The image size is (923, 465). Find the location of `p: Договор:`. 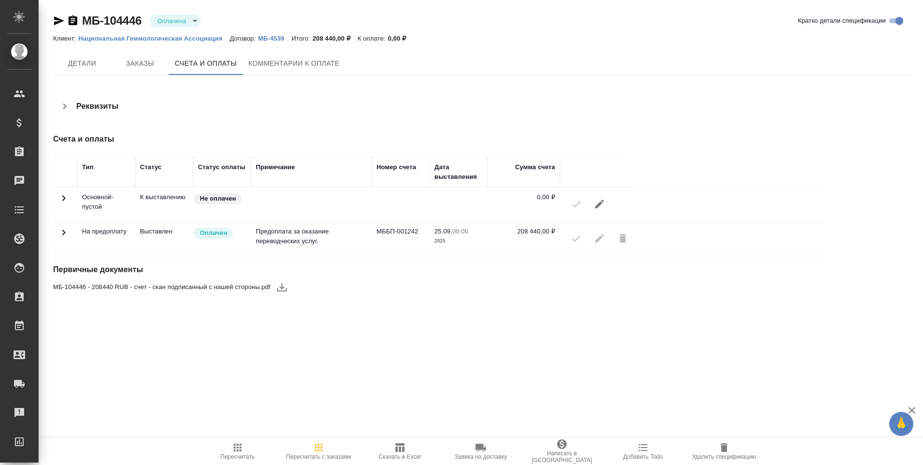

p: Договор: is located at coordinates (244, 38).